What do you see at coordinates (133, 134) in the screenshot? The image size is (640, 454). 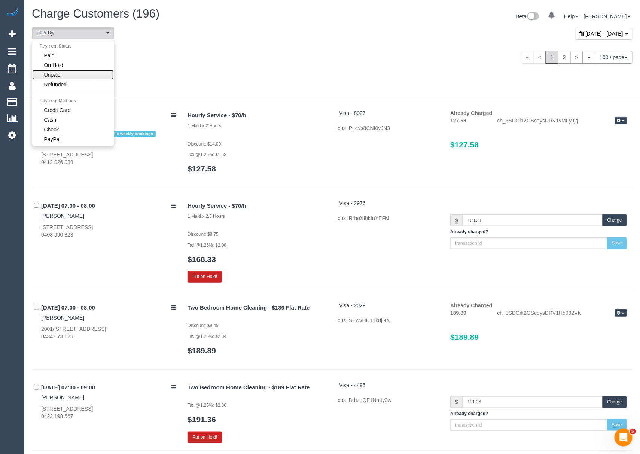 I see `span: 2 x weekly bookings` at bounding box center [133, 134].